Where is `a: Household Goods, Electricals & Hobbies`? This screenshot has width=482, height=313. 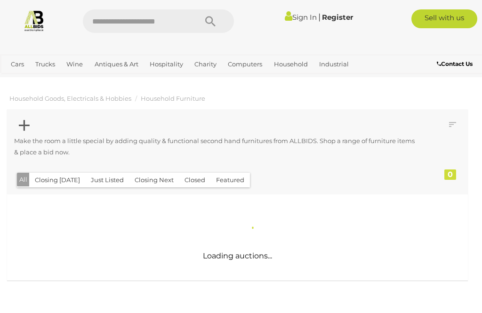
a: Household Goods, Electricals & Hobbies is located at coordinates (70, 98).